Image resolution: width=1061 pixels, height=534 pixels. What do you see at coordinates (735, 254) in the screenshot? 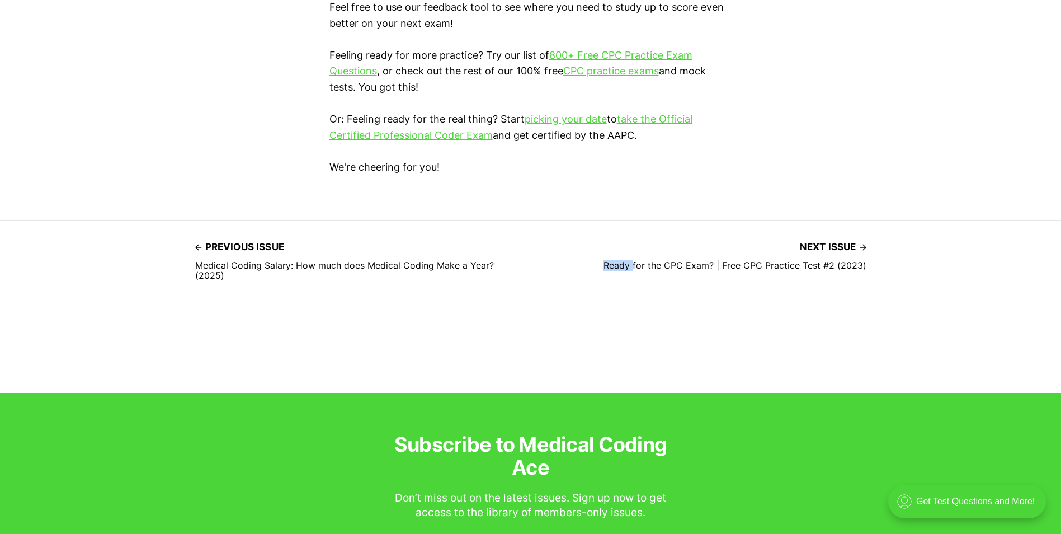
I see `a: Next issue Ready for the CPC Exam? | Free CPC Practice Test #2 (2023)` at bounding box center [735, 254].